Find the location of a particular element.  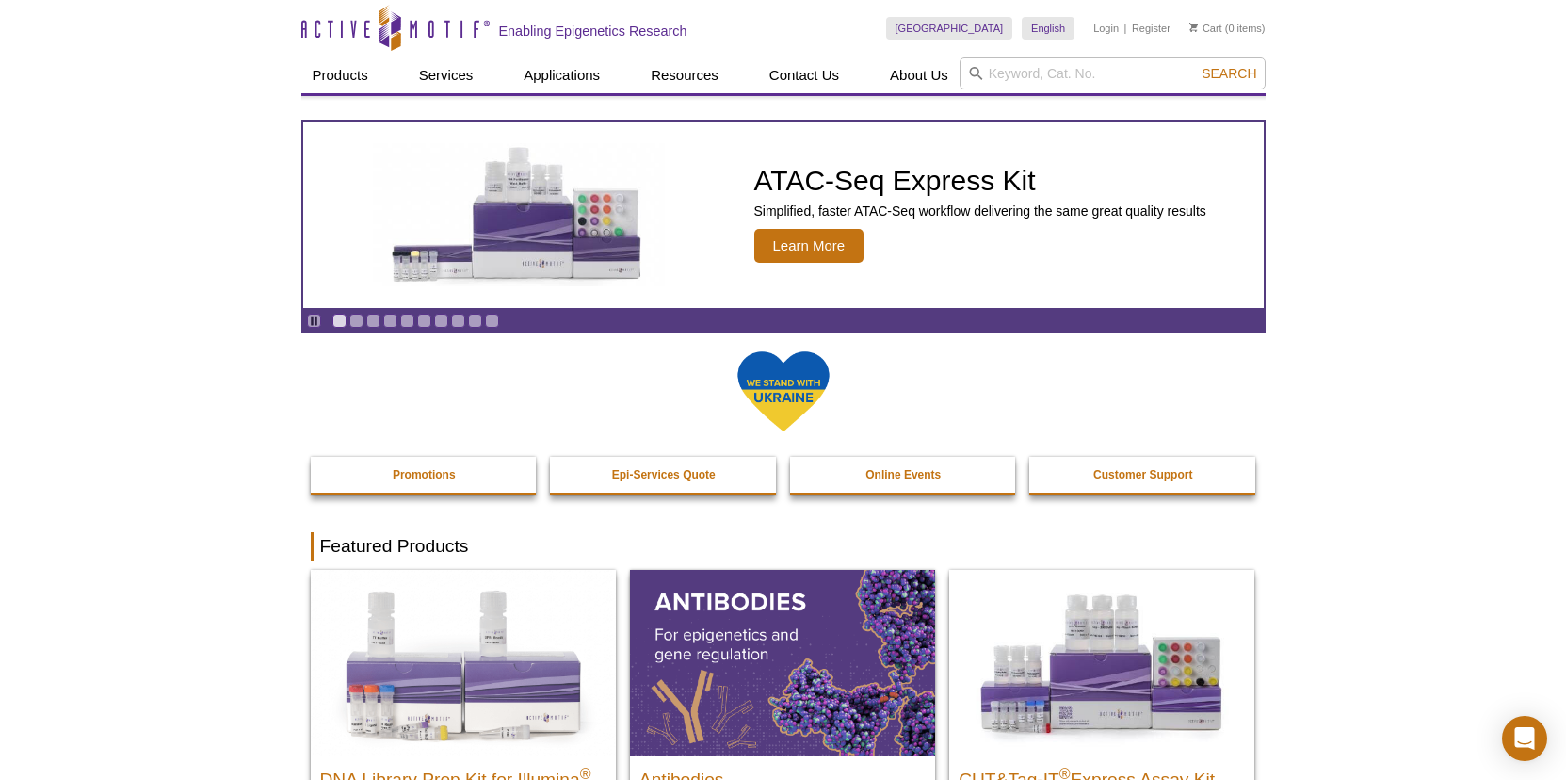

a: Go to slide 8 is located at coordinates (458, 320).